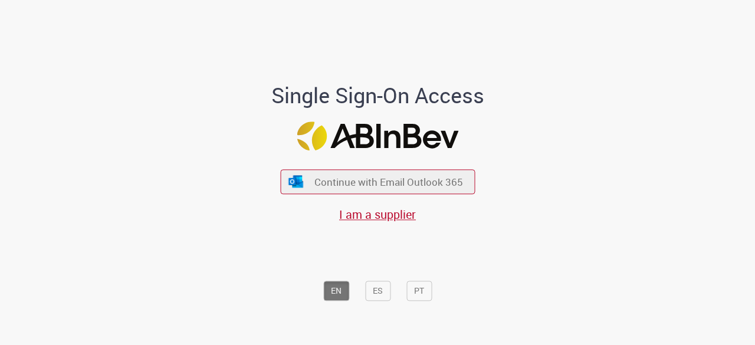 The width and height of the screenshot is (755, 345). I want to click on button: ES, so click(378, 291).